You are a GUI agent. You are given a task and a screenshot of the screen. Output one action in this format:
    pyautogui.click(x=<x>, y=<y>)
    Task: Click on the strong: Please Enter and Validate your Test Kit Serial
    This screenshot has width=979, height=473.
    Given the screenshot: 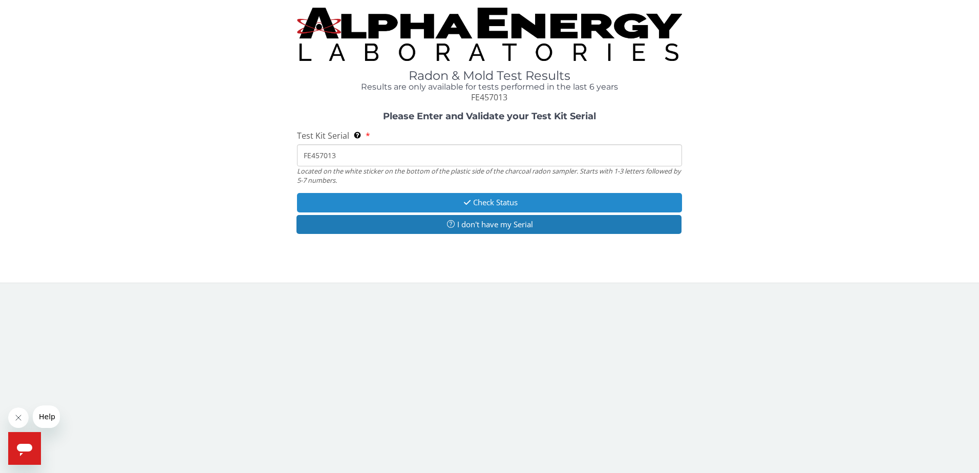 What is the action you would take?
    pyautogui.click(x=489, y=116)
    